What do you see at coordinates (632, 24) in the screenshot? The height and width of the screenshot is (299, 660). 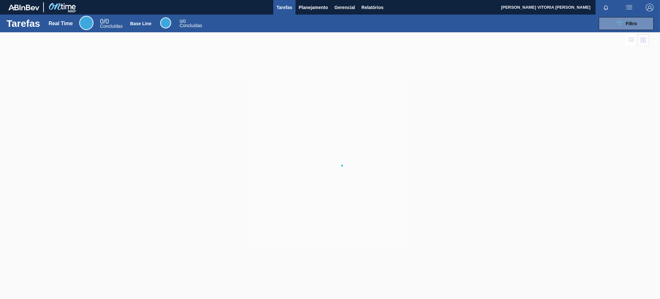 I see `span: Filtro` at bounding box center [632, 24].